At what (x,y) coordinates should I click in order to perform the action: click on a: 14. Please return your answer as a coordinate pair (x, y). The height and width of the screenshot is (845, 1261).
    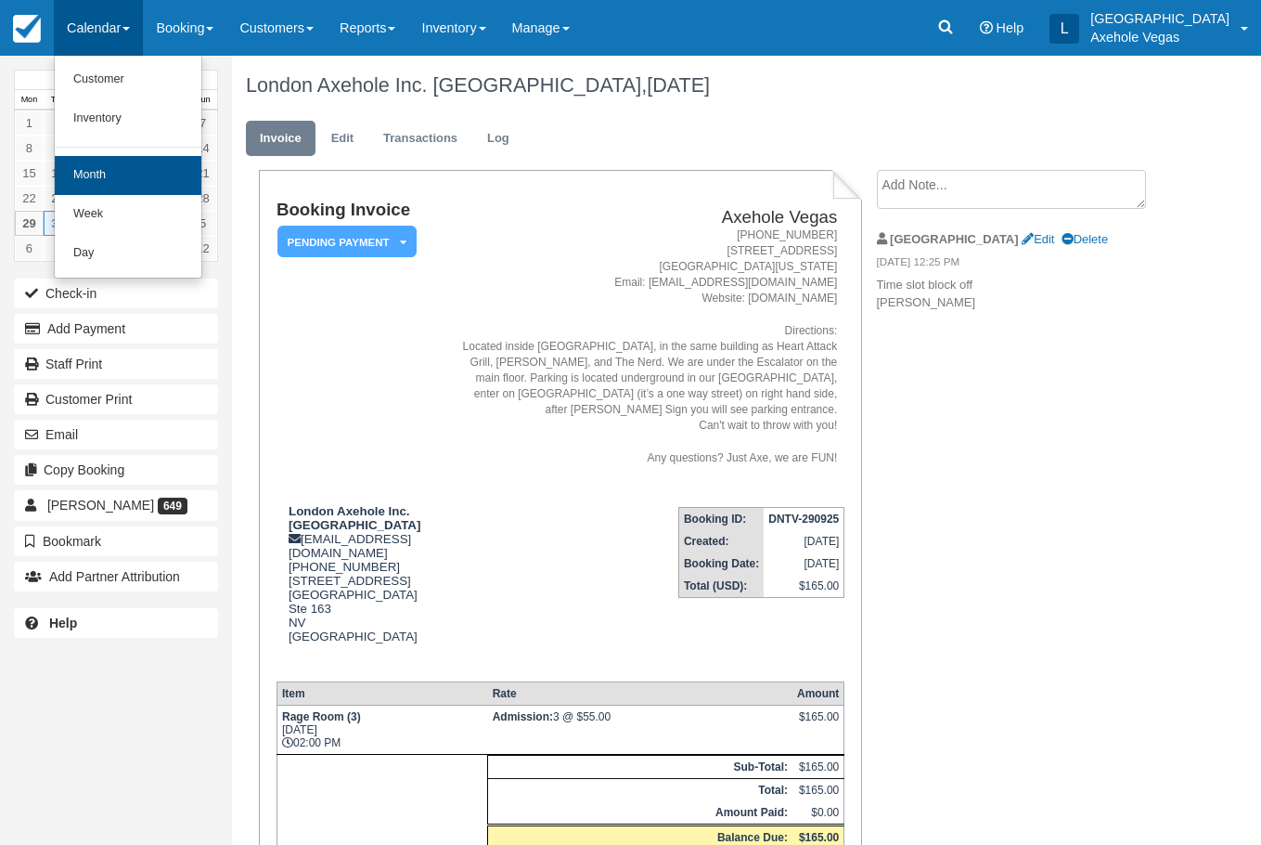
    Looking at the image, I should click on (202, 148).